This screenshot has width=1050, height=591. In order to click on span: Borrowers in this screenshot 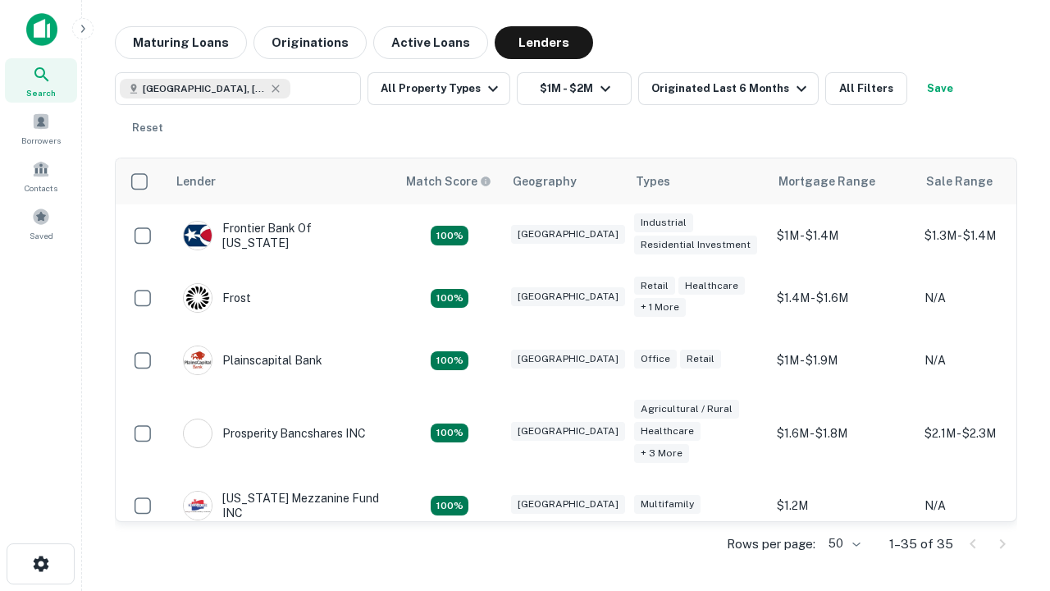, I will do `click(41, 140)`.